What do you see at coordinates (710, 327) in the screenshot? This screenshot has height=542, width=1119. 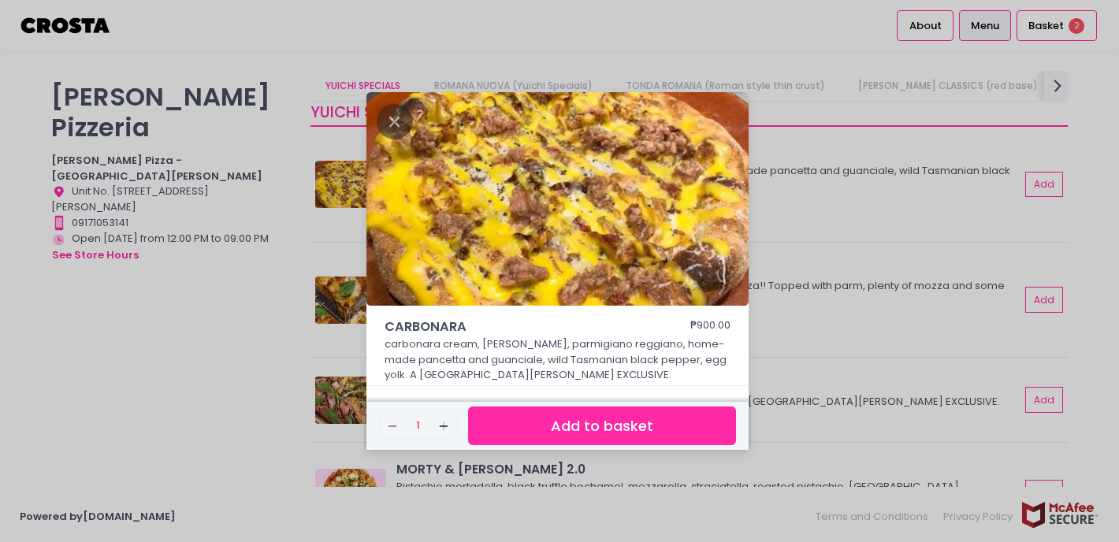 I see `div: ₱900.00` at bounding box center [710, 327].